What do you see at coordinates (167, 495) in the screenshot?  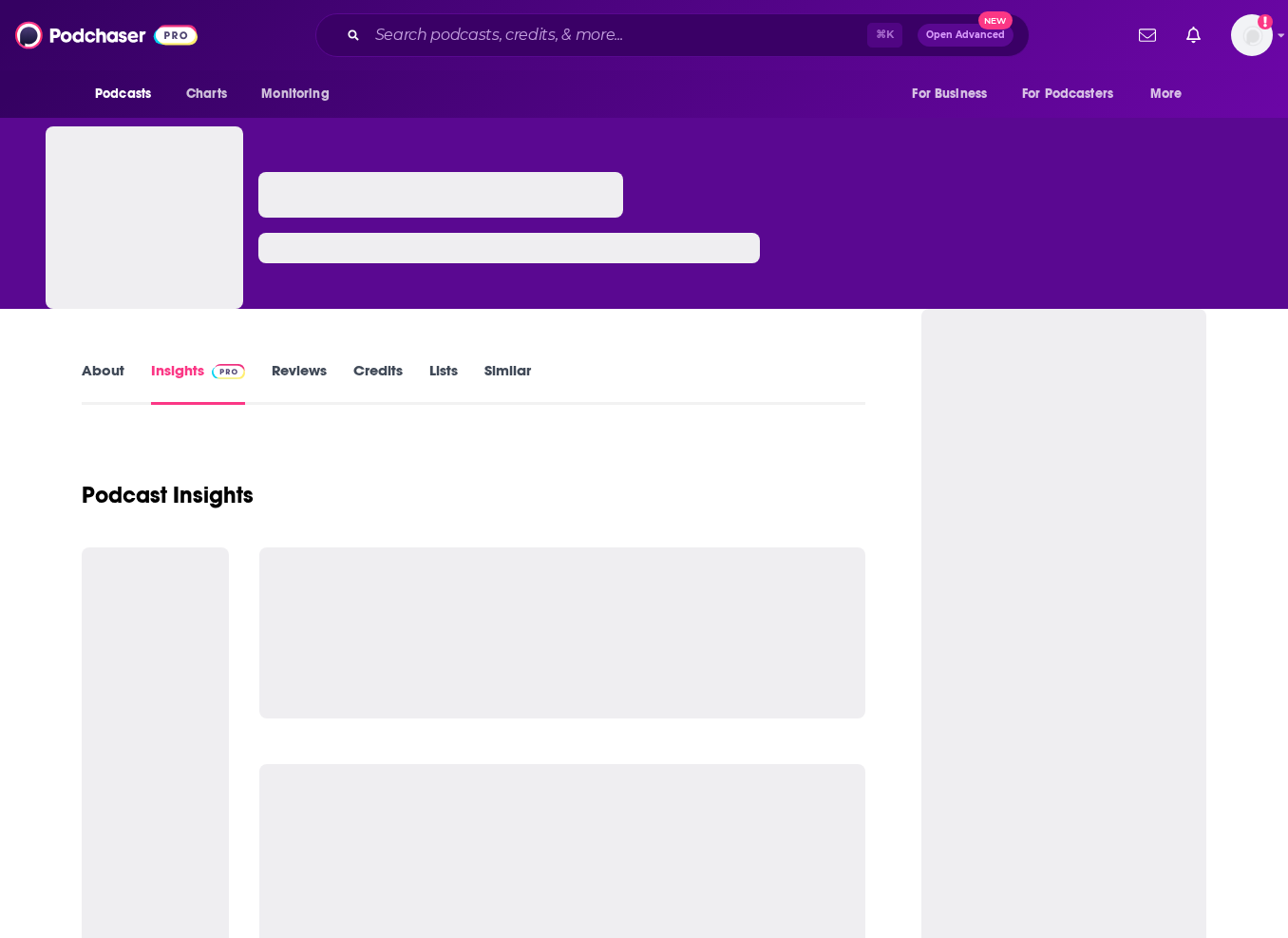 I see `h1: Podcast Insights` at bounding box center [167, 495].